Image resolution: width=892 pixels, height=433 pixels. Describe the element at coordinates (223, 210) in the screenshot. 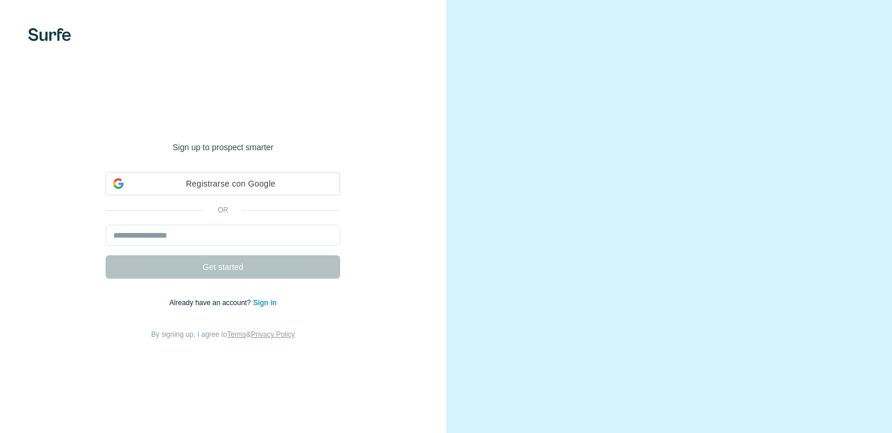

I see `p: or` at that location.